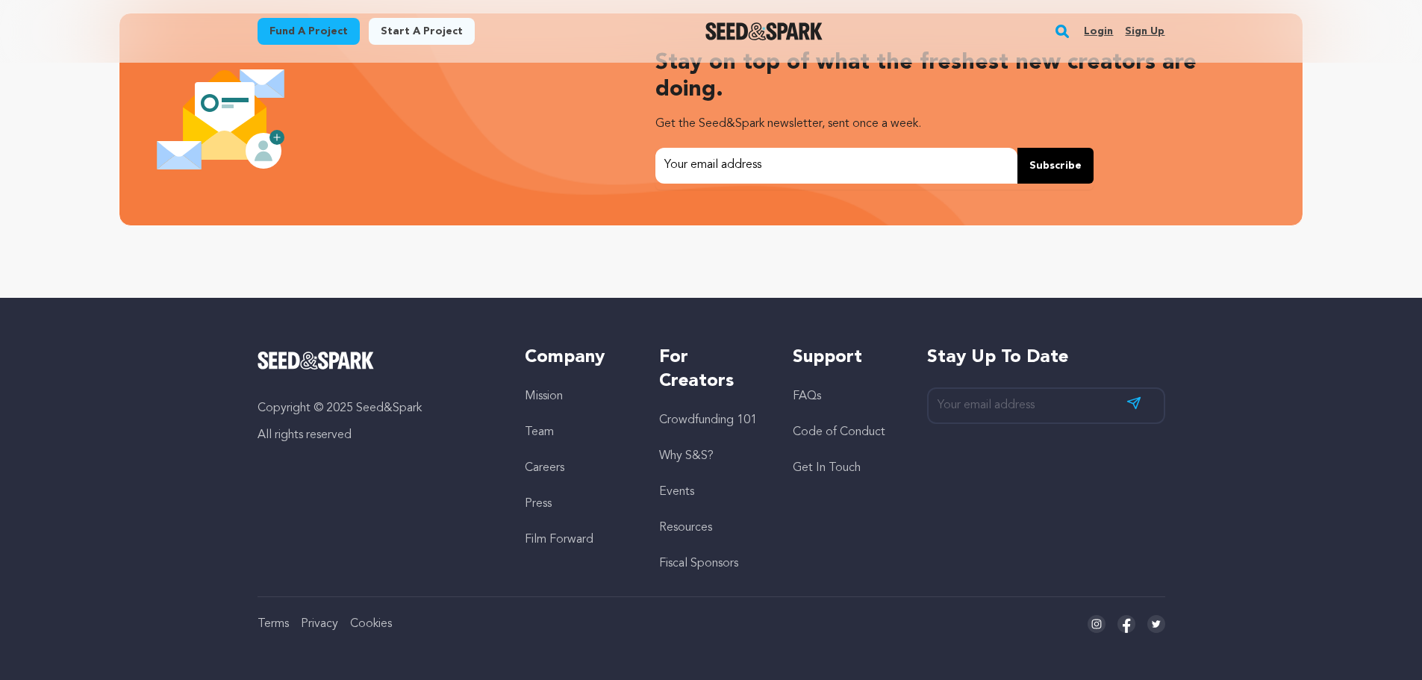  What do you see at coordinates (686, 456) in the screenshot?
I see `a: Why S&S?` at bounding box center [686, 456].